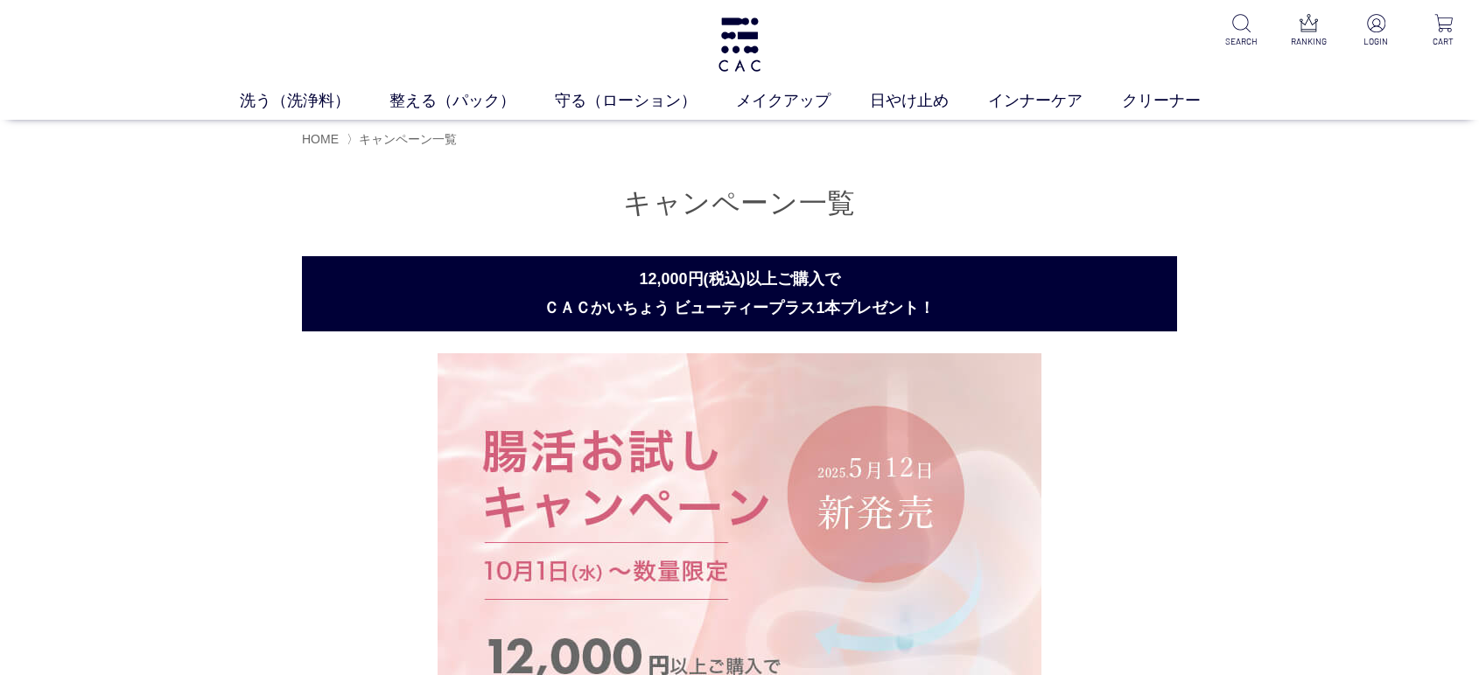 This screenshot has height=675, width=1479. I want to click on a: 日やけ止め, so click(928, 101).